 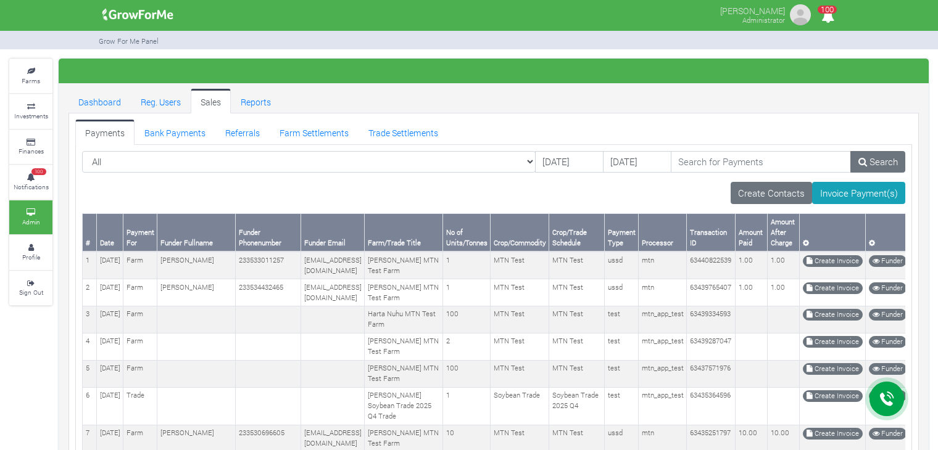 What do you see at coordinates (31, 151) in the screenshot?
I see `small: Finances` at bounding box center [31, 151].